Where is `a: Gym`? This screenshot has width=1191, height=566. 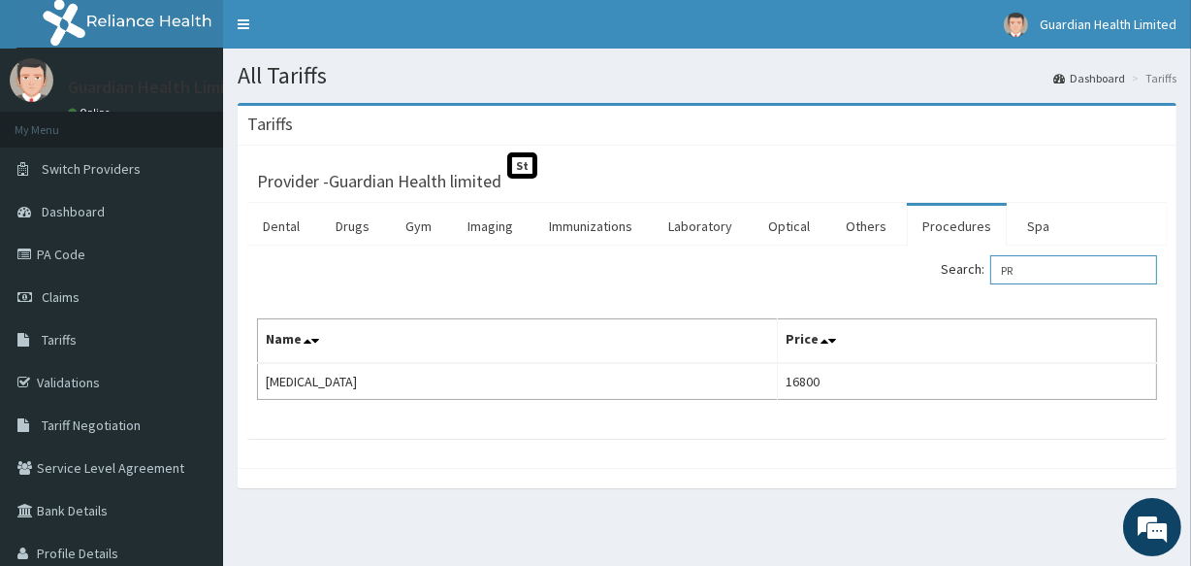
a: Gym is located at coordinates (418, 226).